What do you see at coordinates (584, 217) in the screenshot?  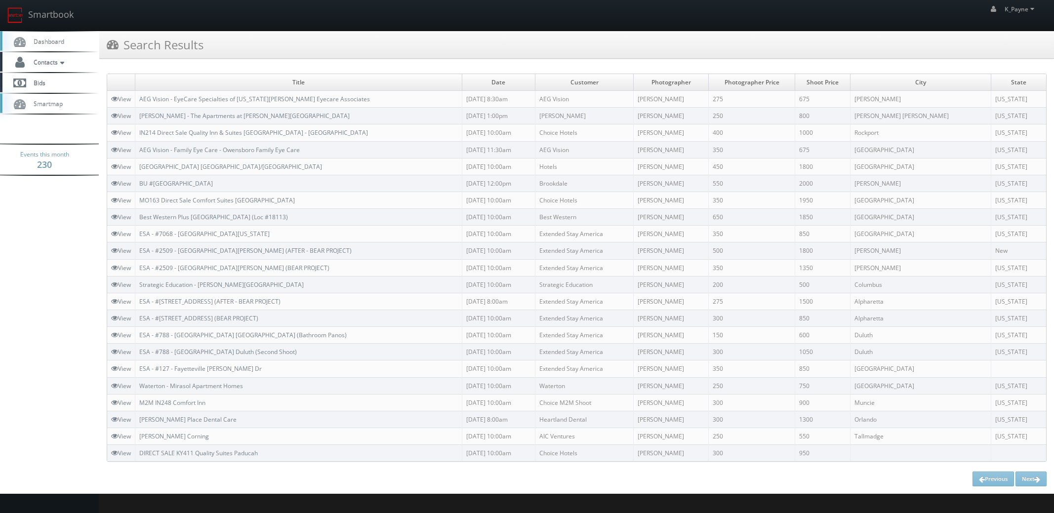 I see `td: Best Western` at bounding box center [584, 217].